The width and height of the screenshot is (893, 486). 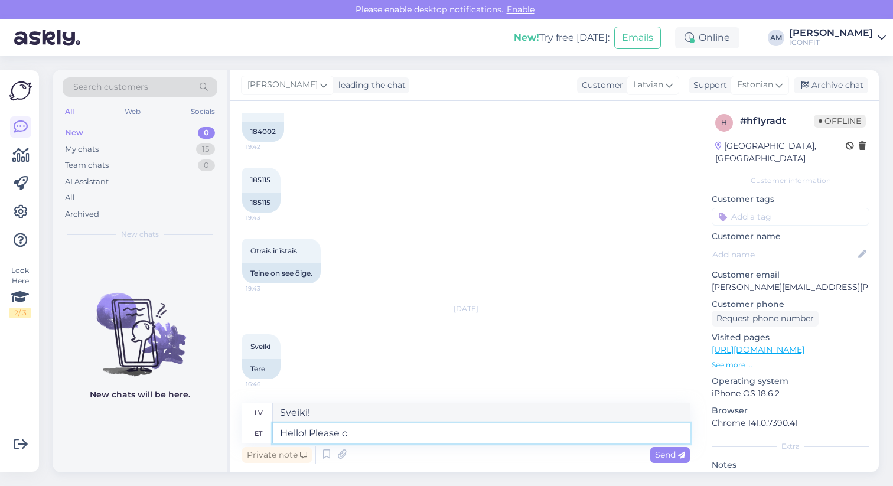 What do you see at coordinates (277, 455) in the screenshot?
I see `div: Private note` at bounding box center [277, 455].